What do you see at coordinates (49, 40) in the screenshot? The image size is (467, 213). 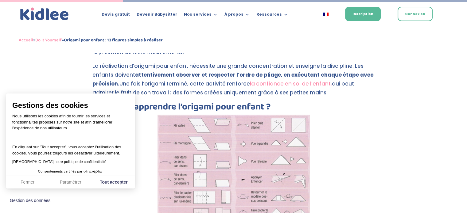 I see `a: Do It Yourself` at bounding box center [49, 40].